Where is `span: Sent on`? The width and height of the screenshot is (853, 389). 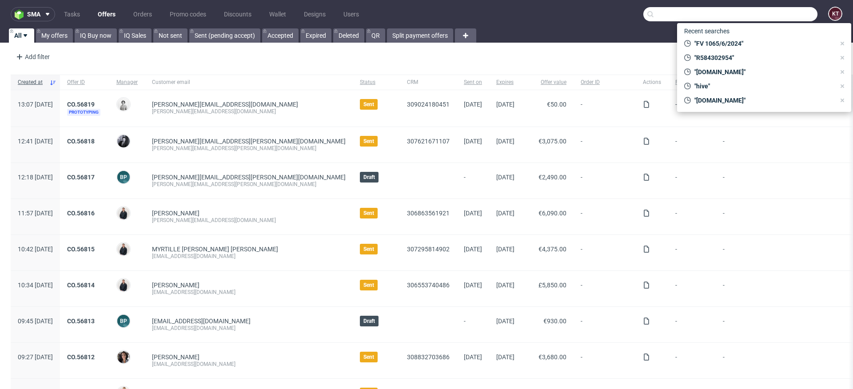 span: Sent on is located at coordinates (473, 82).